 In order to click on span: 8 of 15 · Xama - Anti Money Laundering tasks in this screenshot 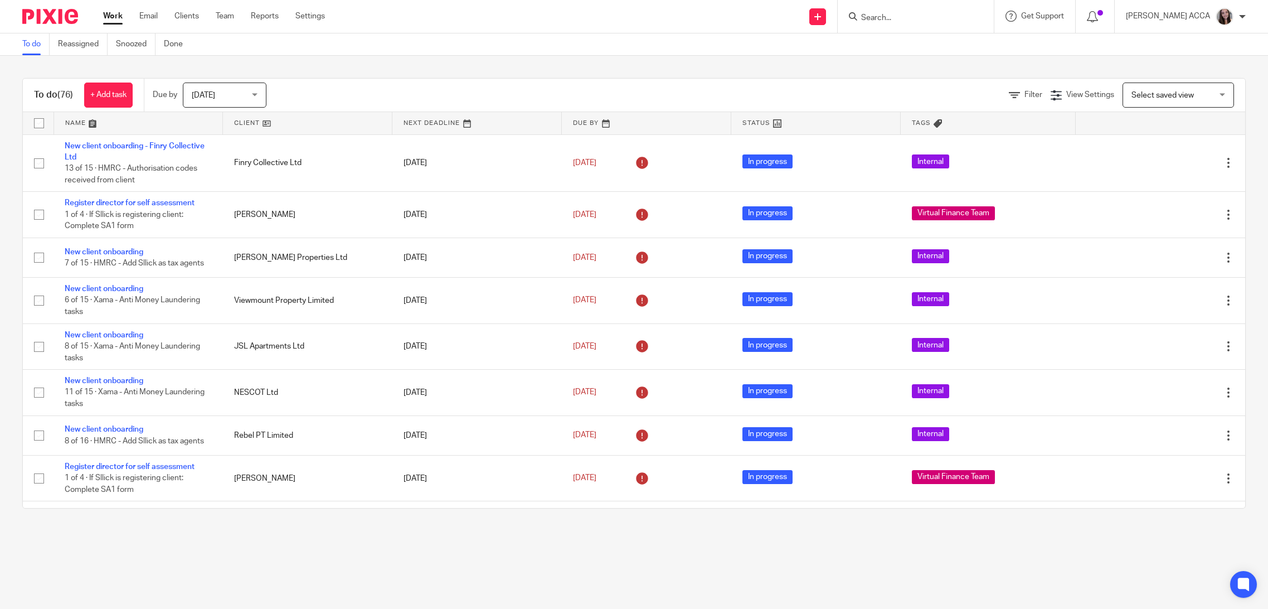, I will do `click(132, 352)`.